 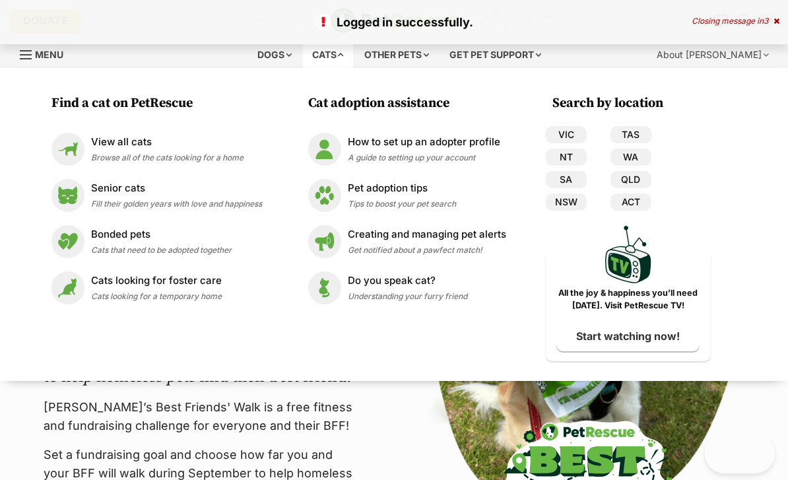 What do you see at coordinates (68, 195) in the screenshot?
I see `img: Senior cats` at bounding box center [68, 195].